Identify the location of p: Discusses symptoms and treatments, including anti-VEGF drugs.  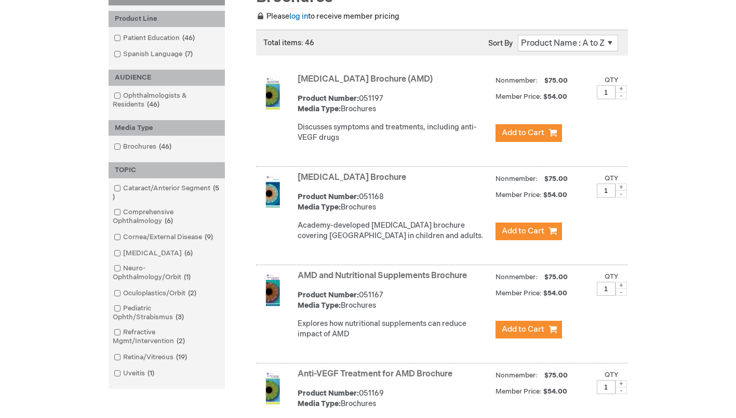
(394, 133).